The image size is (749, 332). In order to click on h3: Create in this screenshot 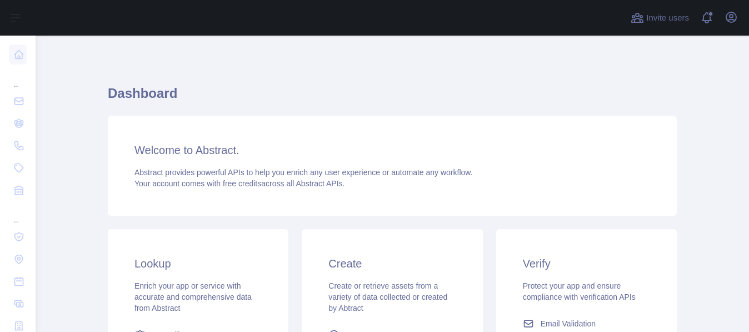, I will do `click(392, 263)`.